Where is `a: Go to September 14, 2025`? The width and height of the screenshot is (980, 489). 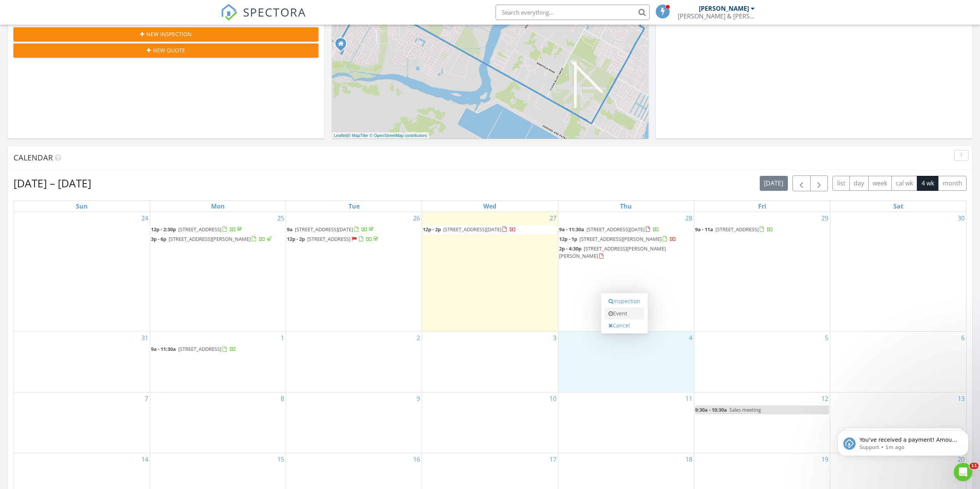 a: Go to September 14, 2025 is located at coordinates (145, 460).